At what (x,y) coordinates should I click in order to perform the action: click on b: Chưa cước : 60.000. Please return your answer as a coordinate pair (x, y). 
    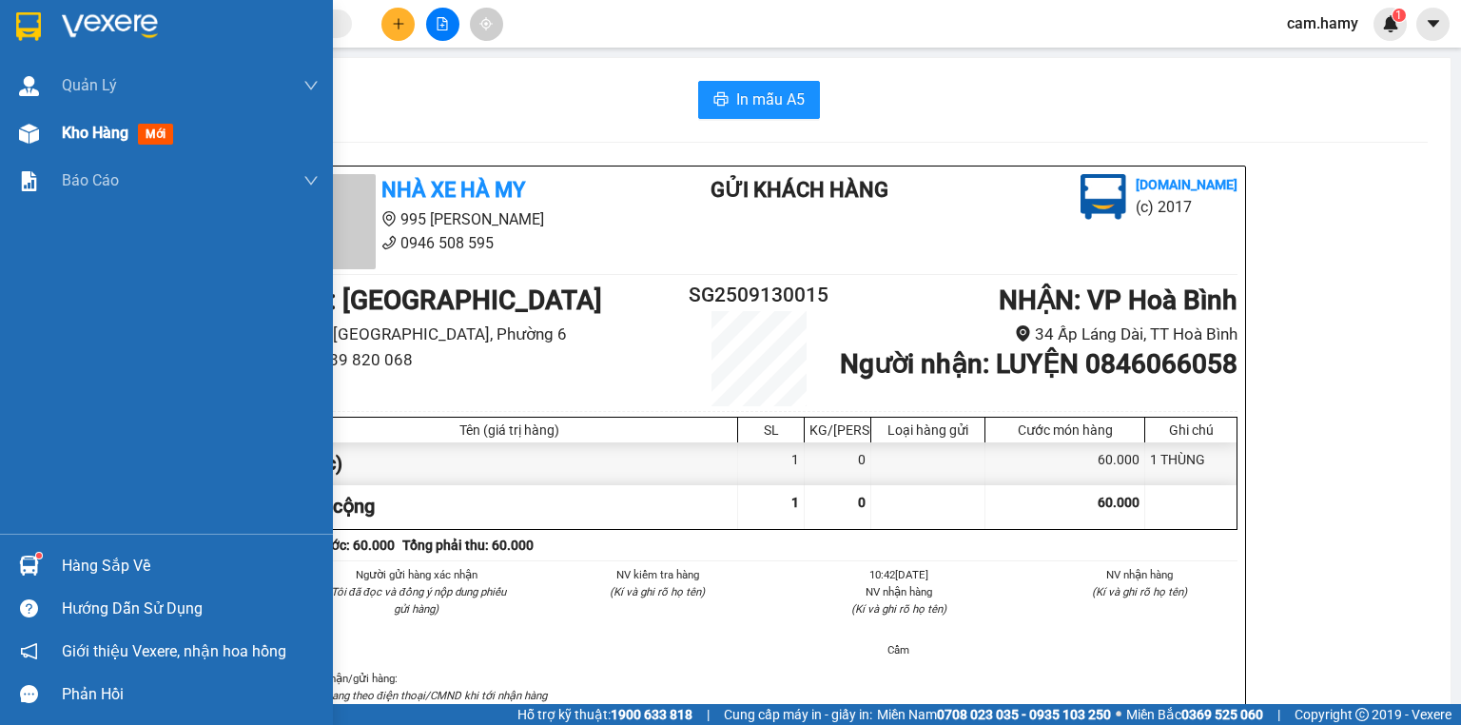
    Looking at the image, I should click on (338, 545).